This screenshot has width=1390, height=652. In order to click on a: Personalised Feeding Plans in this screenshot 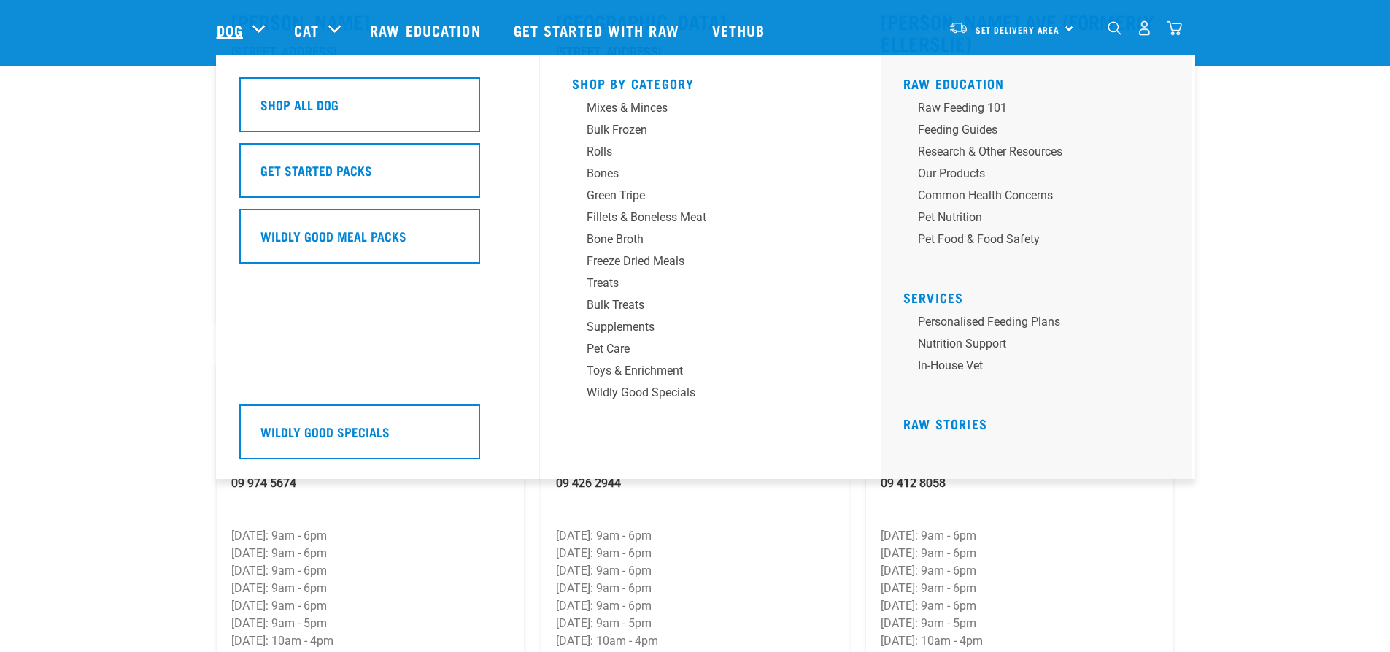, I will do `click(1042, 324)`.